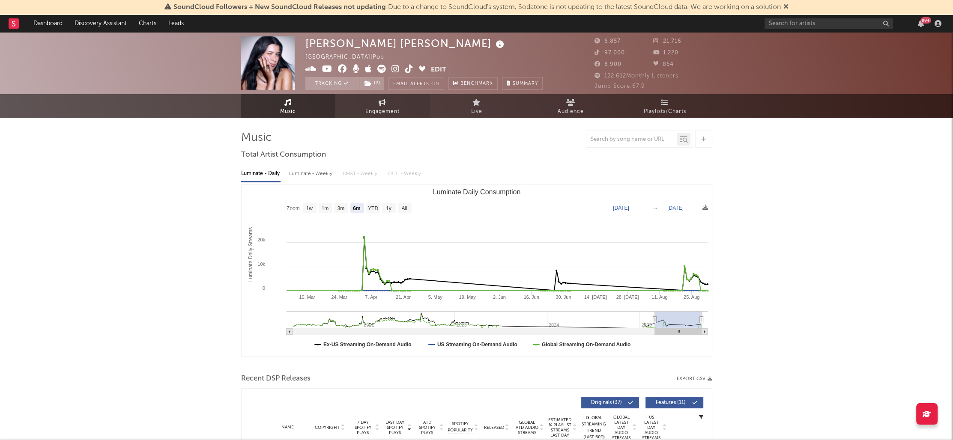 This screenshot has height=440, width=953. Describe the element at coordinates (307, 297) in the screenshot. I see `text: 10. Mar` at that location.